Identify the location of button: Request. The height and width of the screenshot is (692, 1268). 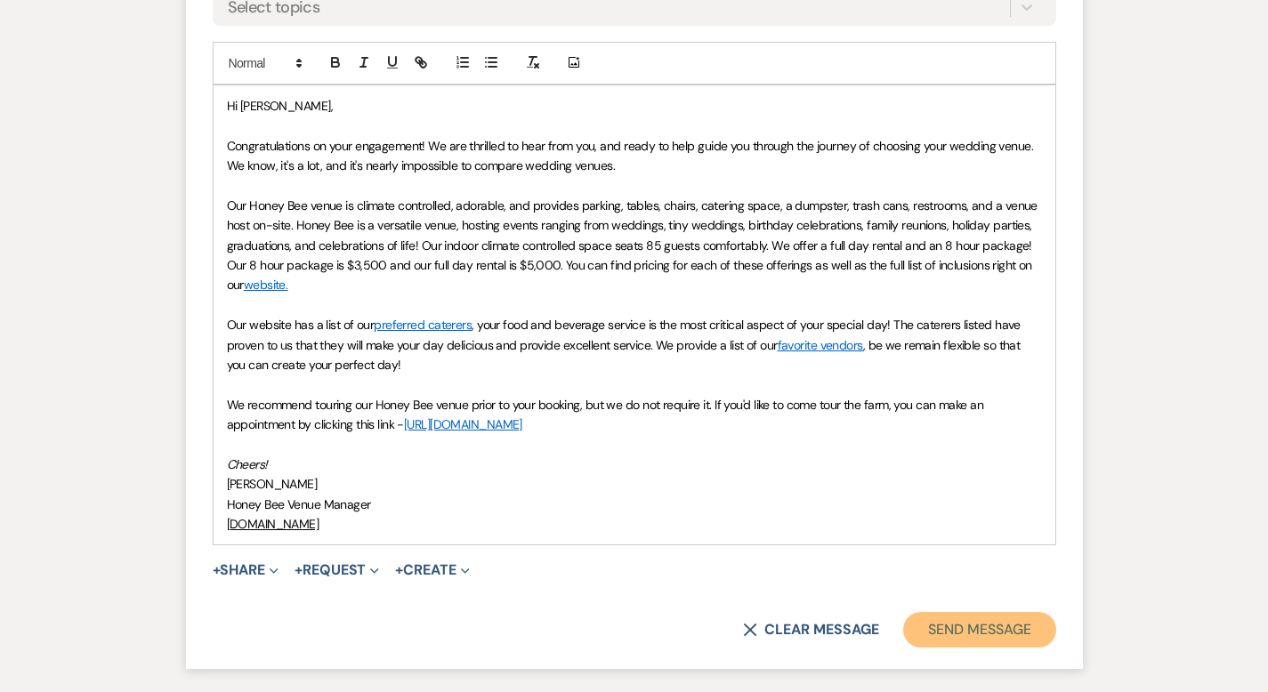
(336, 570).